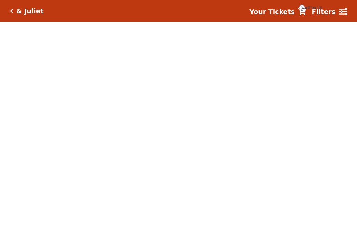 This screenshot has height=237, width=357. Describe the element at coordinates (302, 8) in the screenshot. I see `span: {{cartCount}}` at that location.